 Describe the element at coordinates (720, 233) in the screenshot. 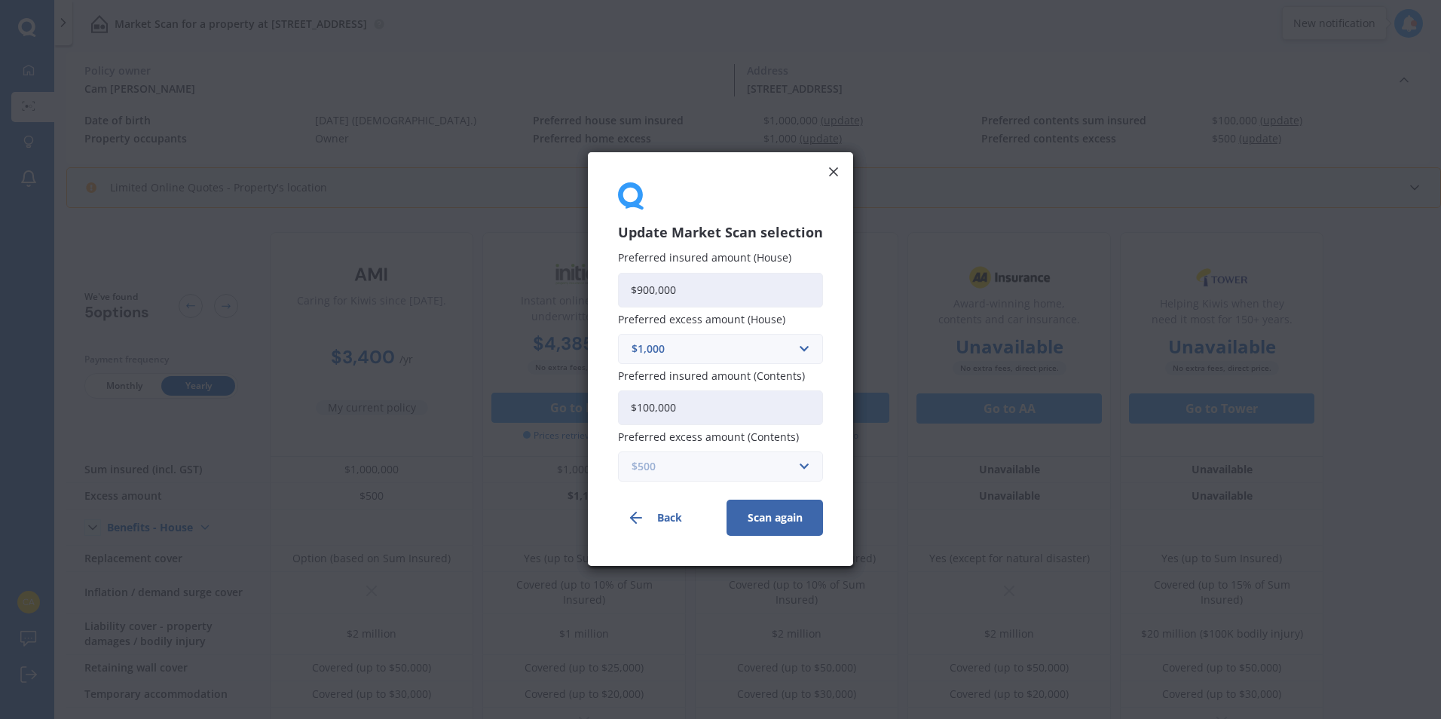

I see `h3: Update Market Scan selection` at that location.